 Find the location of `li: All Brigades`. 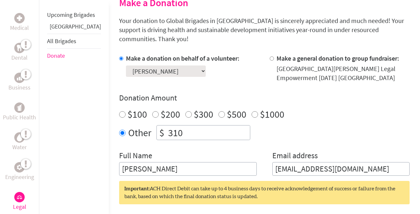

li: All Brigades is located at coordinates (74, 41).